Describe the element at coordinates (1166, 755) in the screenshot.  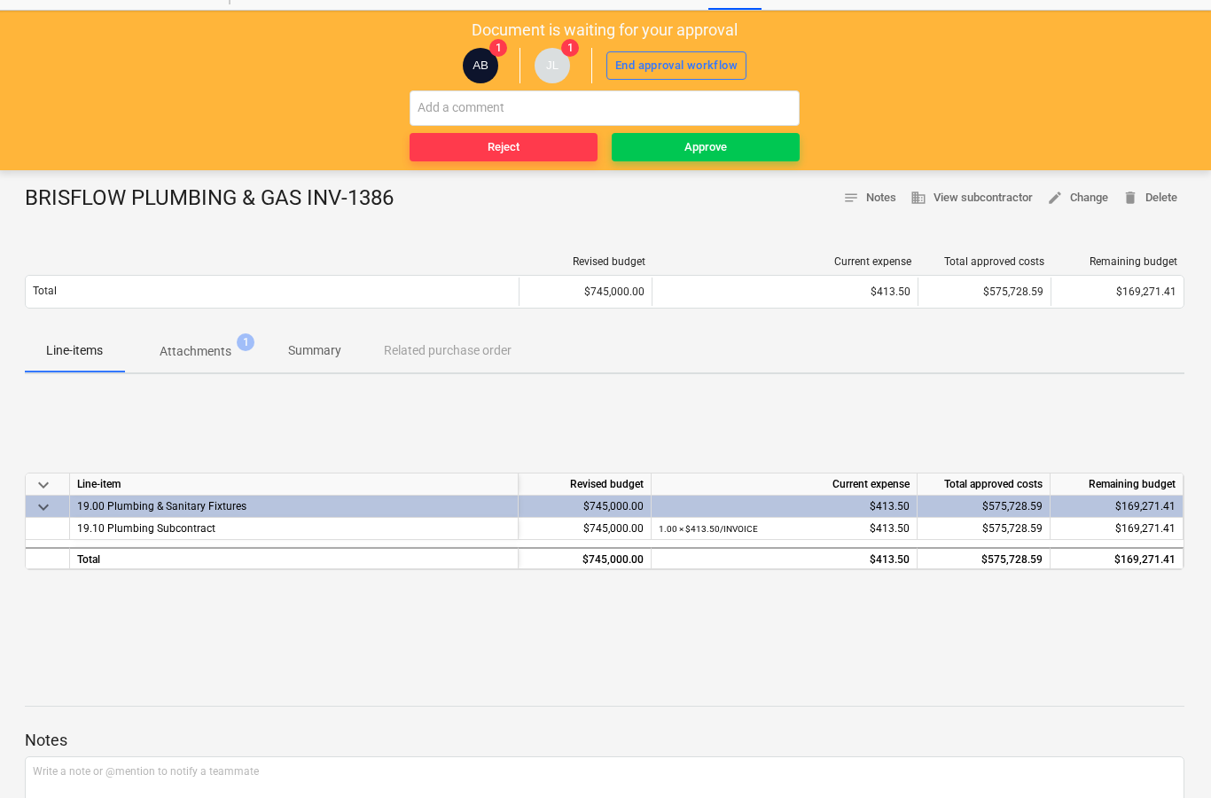
I see `div: Chat Widget` at that location.